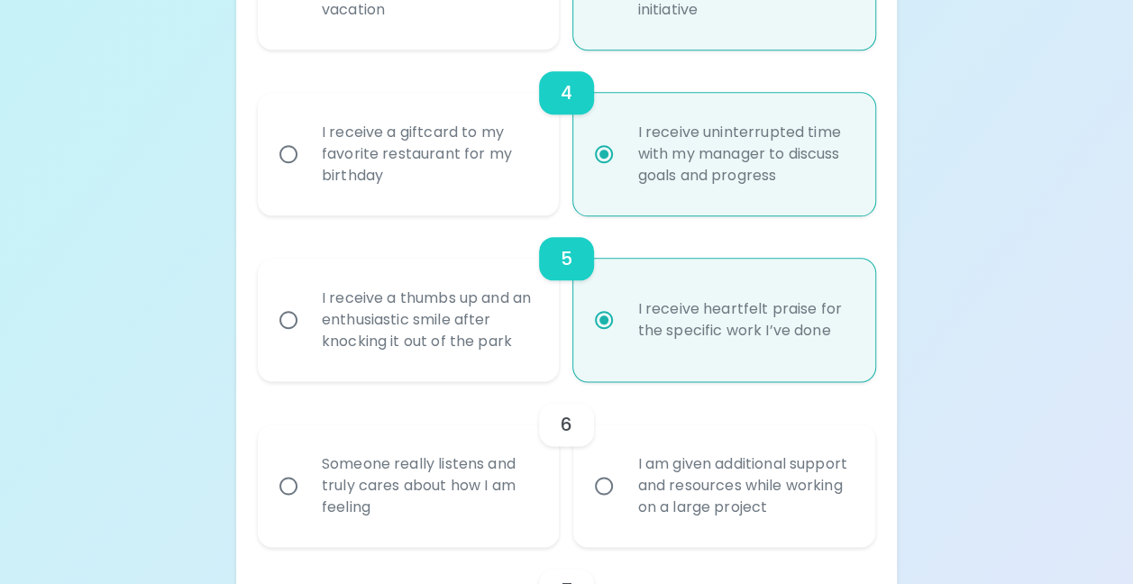 Image resolution: width=1133 pixels, height=584 pixels. What do you see at coordinates (566, 259) in the screenshot?
I see `h6: 5` at bounding box center [566, 259].